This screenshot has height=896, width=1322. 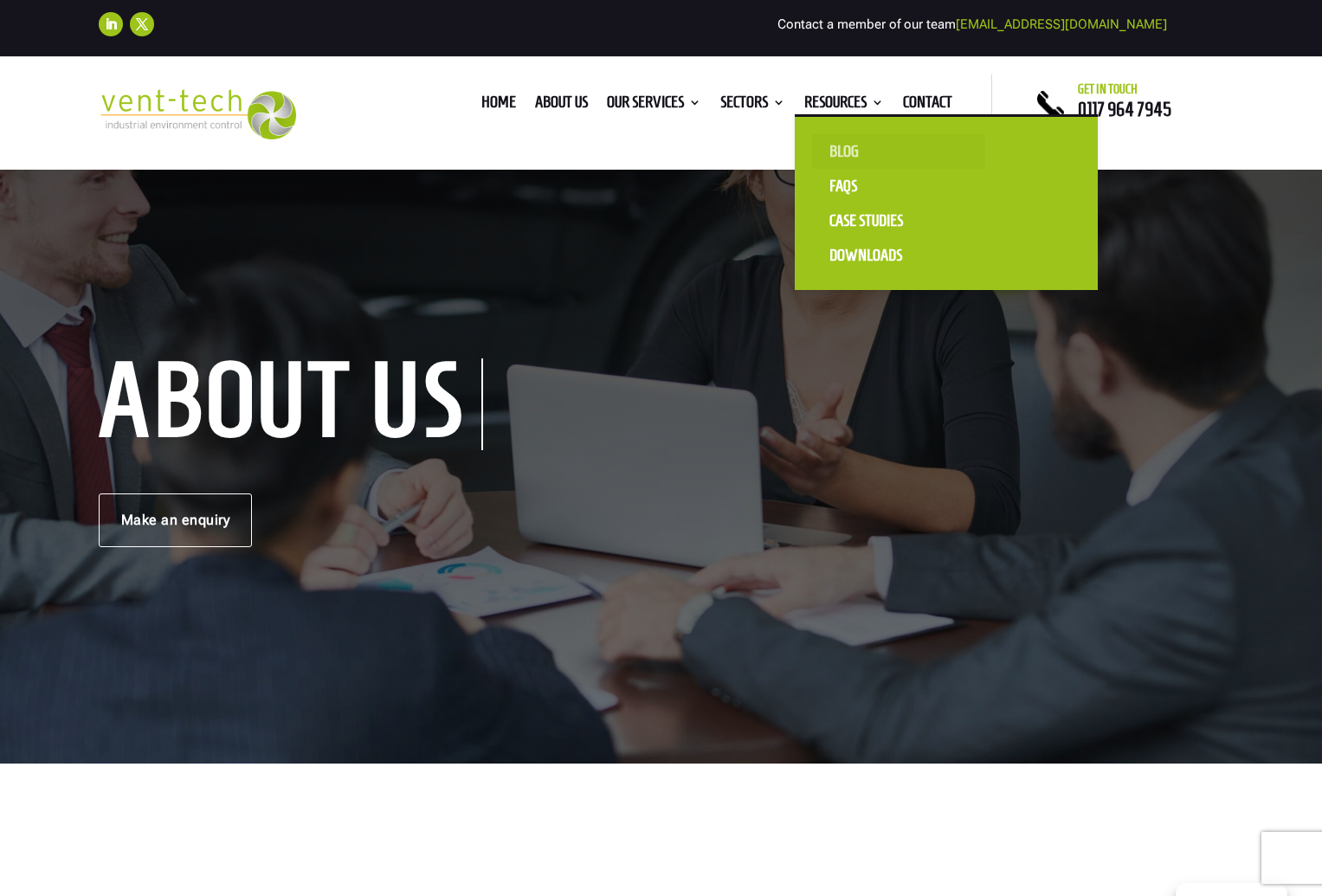 I want to click on a: Follow on X, so click(x=142, y=25).